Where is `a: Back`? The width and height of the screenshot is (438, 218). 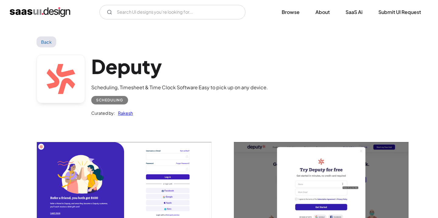 a: Back is located at coordinates (46, 42).